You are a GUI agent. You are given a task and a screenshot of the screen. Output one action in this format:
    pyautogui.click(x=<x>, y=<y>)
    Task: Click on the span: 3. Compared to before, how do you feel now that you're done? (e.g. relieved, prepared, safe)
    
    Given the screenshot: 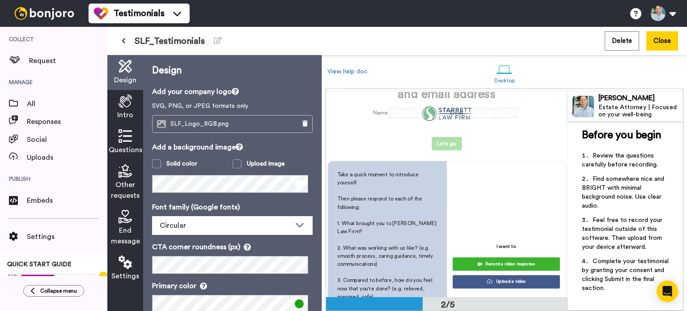 What is the action you would take?
    pyautogui.click(x=386, y=289)
    